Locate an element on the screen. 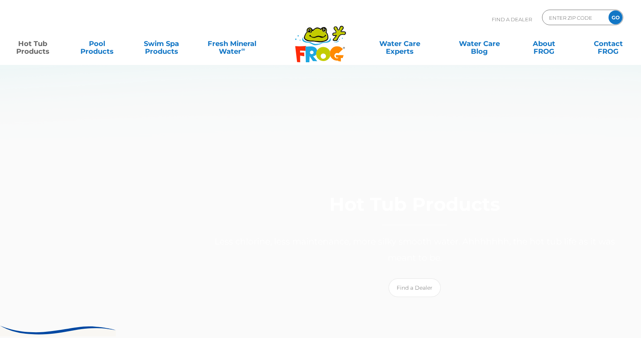  a: Find a Dealer is located at coordinates (414, 288).